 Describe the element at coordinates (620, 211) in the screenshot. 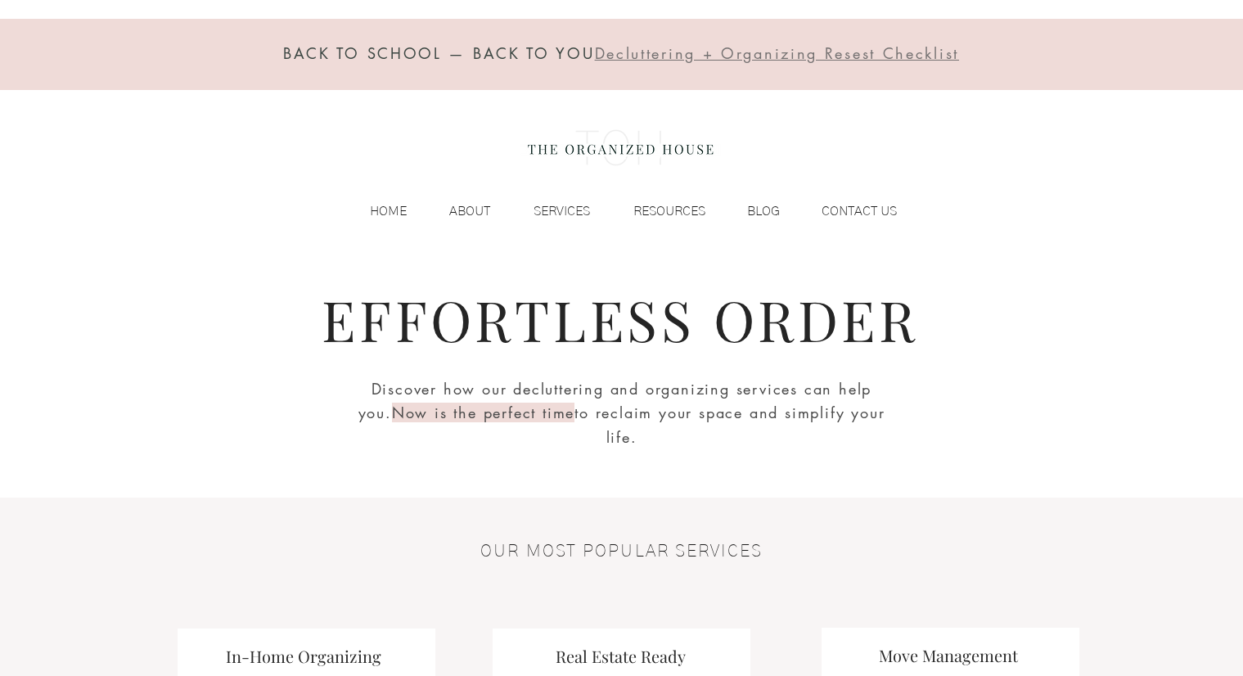

I see `nav: Site` at that location.